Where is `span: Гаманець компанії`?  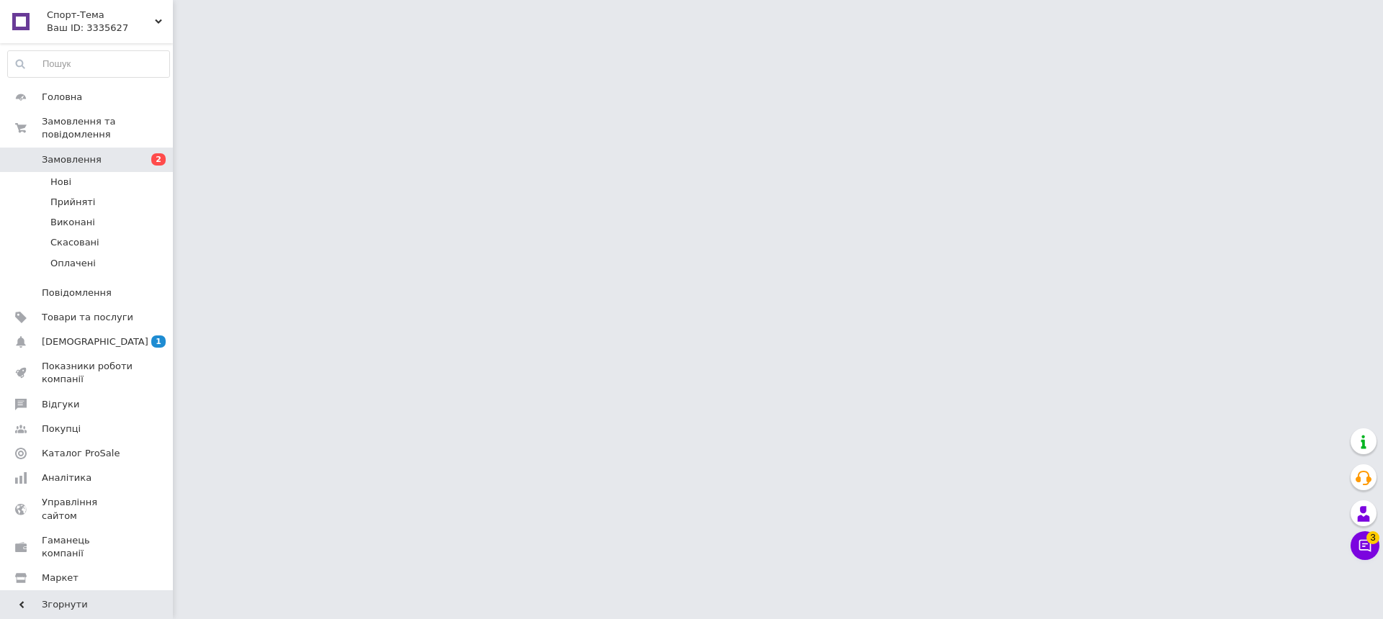 span: Гаманець компанії is located at coordinates (87, 547).